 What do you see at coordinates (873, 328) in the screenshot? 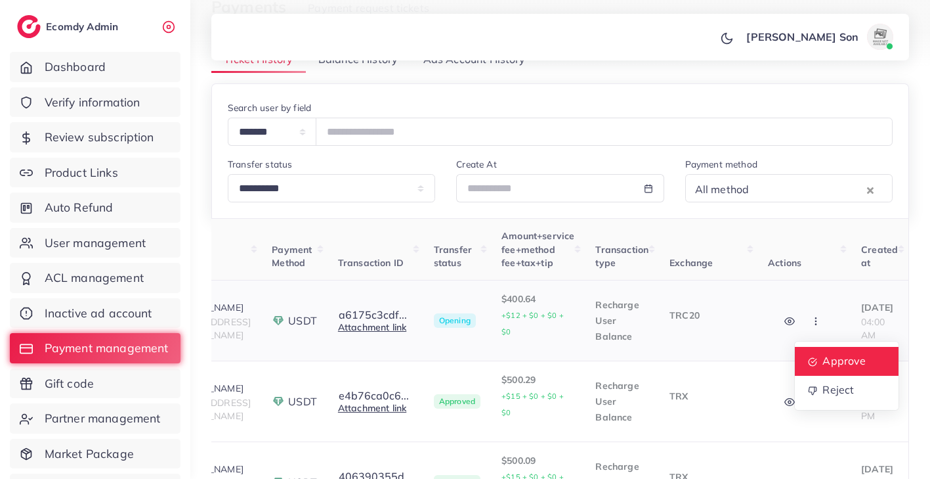
I see `span: 04:00 AM` at bounding box center [873, 328].